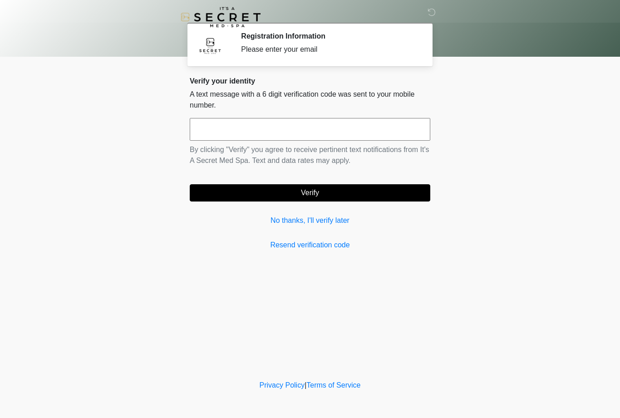 The width and height of the screenshot is (620, 418). Describe the element at coordinates (329, 36) in the screenshot. I see `h2: Registration Information` at that location.